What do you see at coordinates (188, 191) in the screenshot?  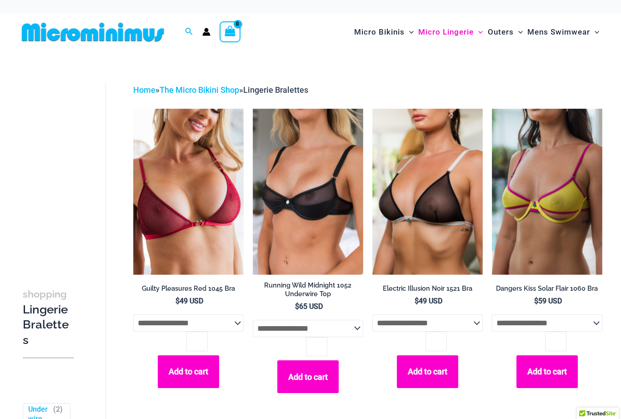 I see `img: Guilty Pleasures Red 1045 Bra 01` at bounding box center [188, 191].